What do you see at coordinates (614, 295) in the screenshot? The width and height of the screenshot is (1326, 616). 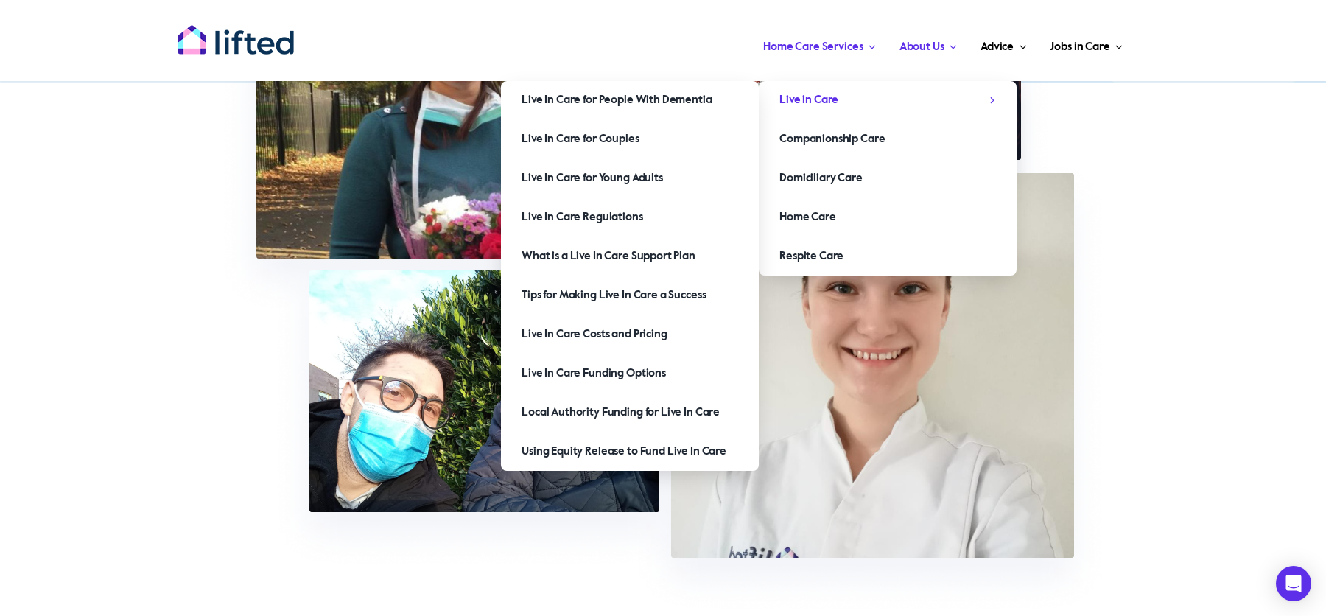 I see `span: Tips for Making Live In Care a Success` at bounding box center [614, 295].